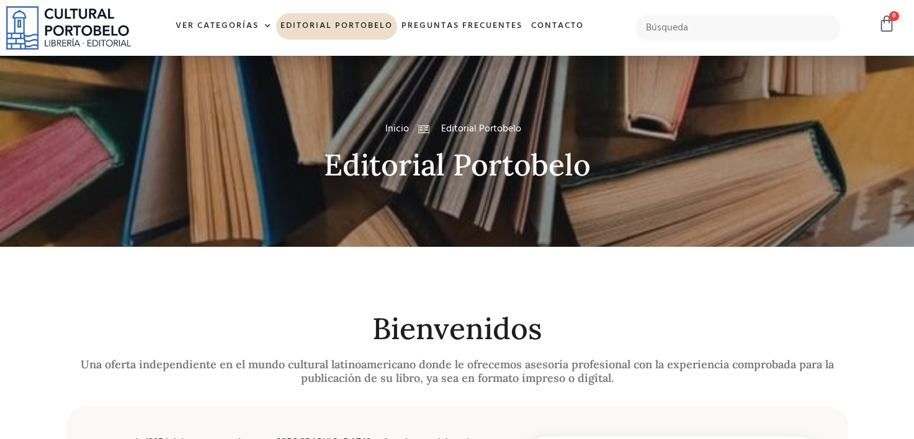 The image size is (914, 439). What do you see at coordinates (894, 16) in the screenshot?
I see `span: 0` at bounding box center [894, 16].